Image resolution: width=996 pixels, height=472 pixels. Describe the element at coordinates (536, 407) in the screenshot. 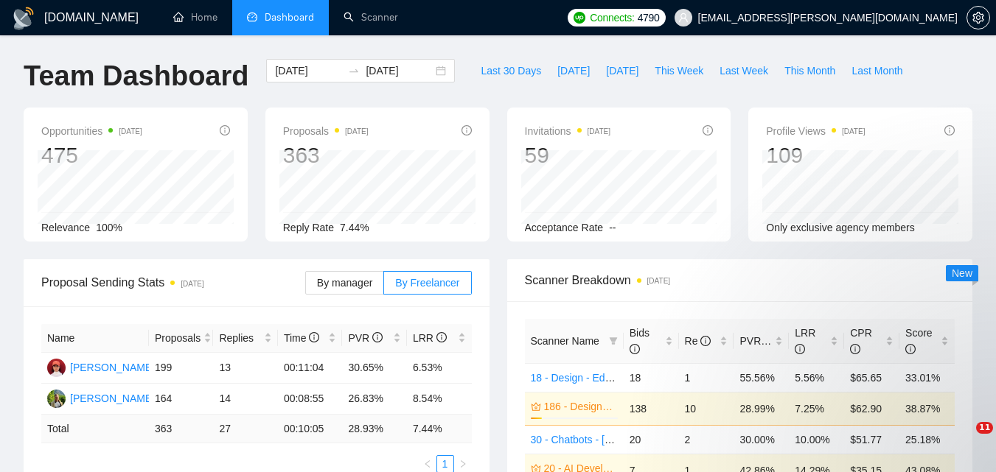

I see `span: crown` at that location.